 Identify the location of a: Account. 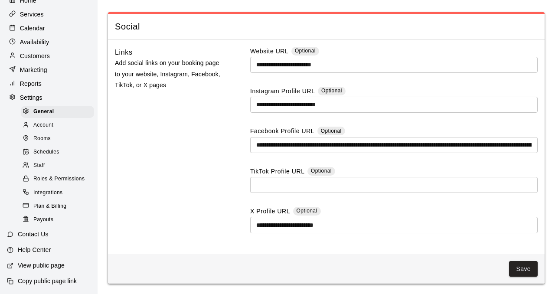
(59, 125).